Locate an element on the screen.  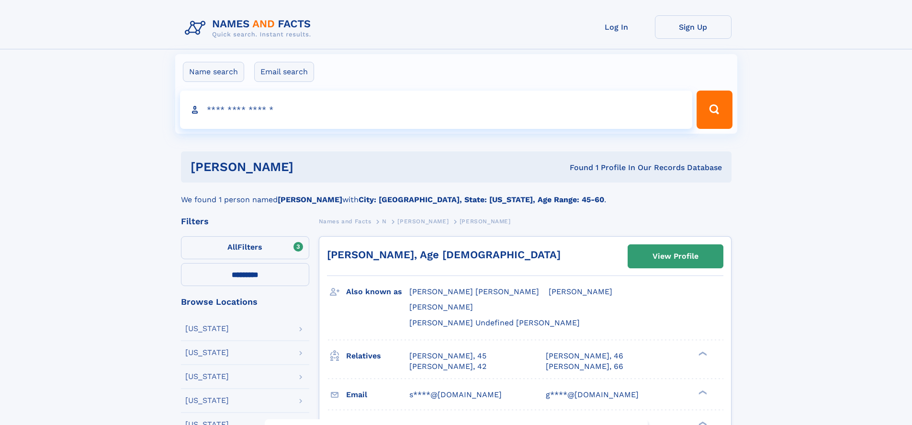
label: Email search is located at coordinates (284, 72).